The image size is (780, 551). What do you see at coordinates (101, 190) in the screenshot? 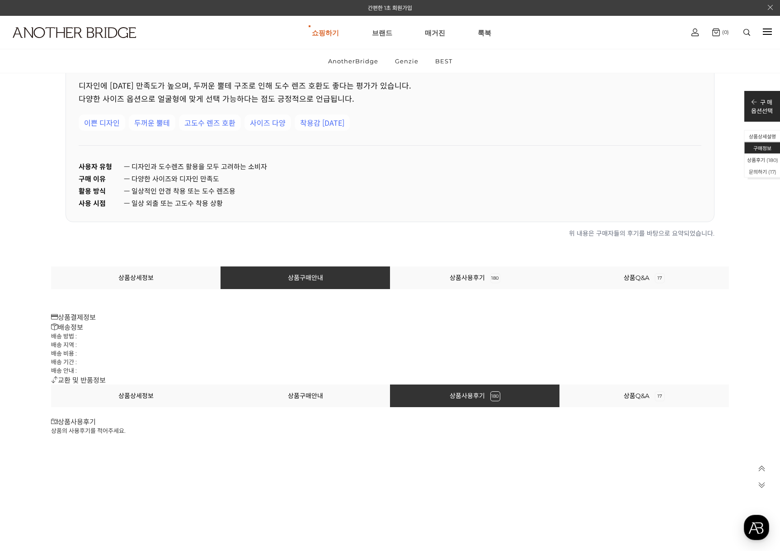
I see `strong: 활용 방식` at bounding box center [101, 190].